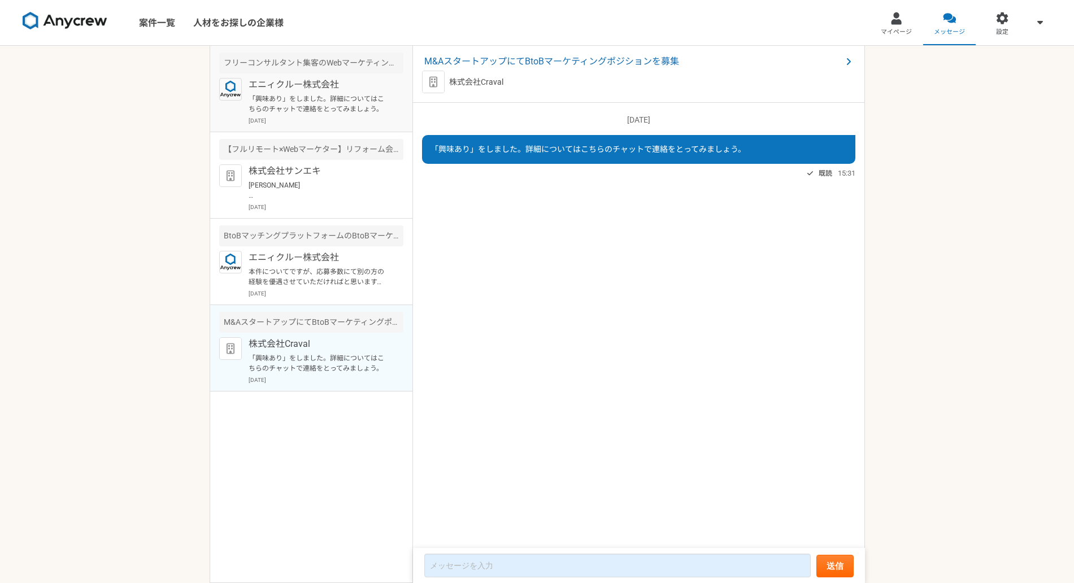 The height and width of the screenshot is (583, 1074). Describe the element at coordinates (311, 63) in the screenshot. I see `div: フリーコンサルタント集客のWebマーケティング（広告運用など）` at that location.